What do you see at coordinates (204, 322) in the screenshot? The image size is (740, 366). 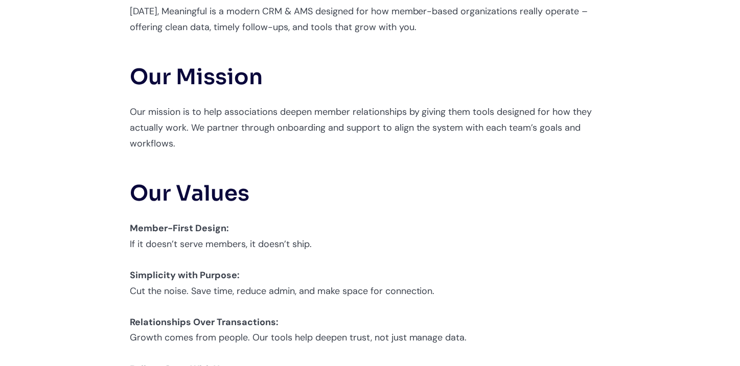 I see `strong: Relationships Over Transactions:` at bounding box center [204, 322].